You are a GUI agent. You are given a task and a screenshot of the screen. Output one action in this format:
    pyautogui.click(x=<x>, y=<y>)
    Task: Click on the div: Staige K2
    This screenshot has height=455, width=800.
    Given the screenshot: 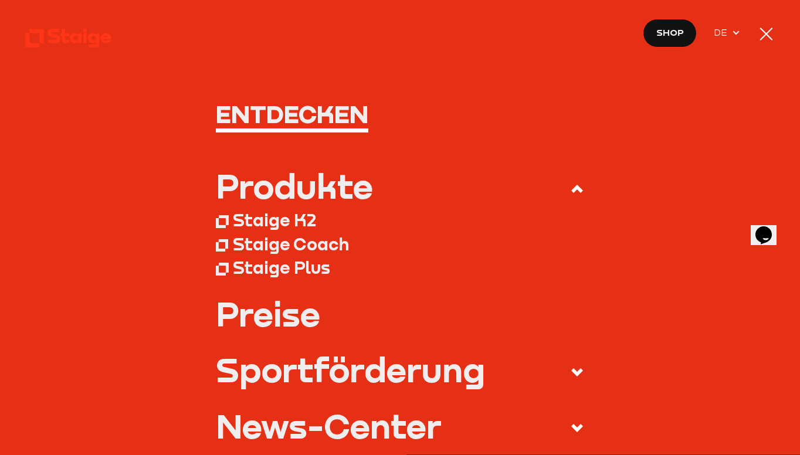 What is the action you would take?
    pyautogui.click(x=274, y=220)
    